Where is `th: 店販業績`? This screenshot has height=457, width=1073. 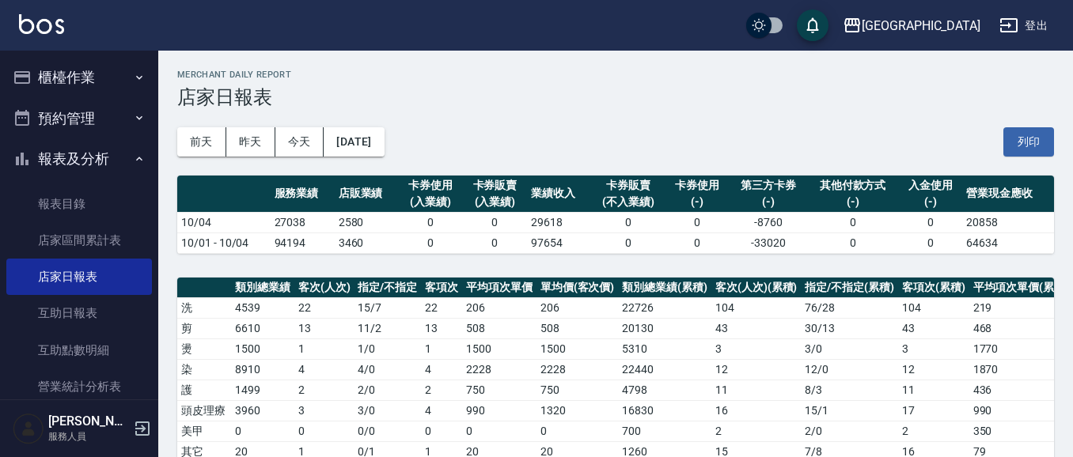 th: 店販業績 is located at coordinates (366, 194).